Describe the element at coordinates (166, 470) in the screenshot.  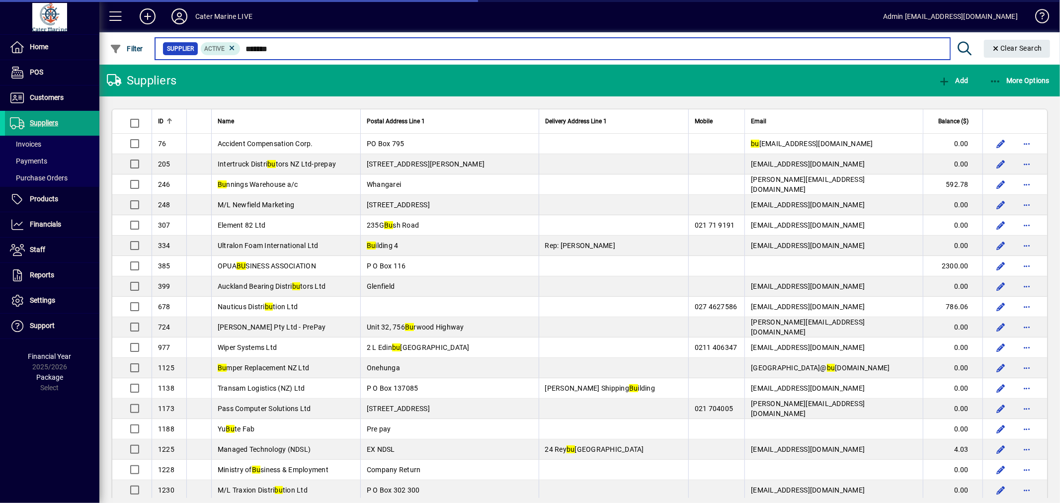
I see `span: 1228` at that location.